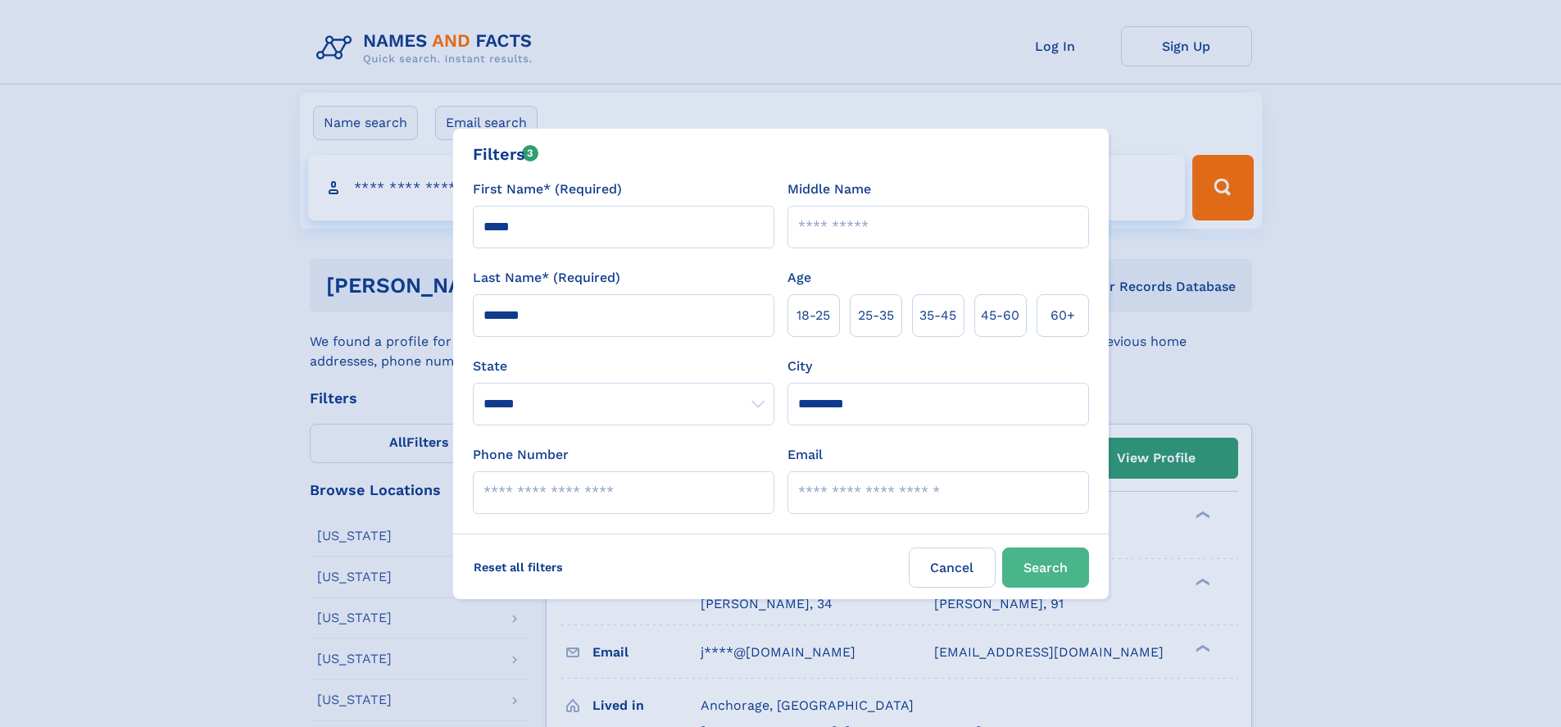 This screenshot has width=1561, height=727. Describe the element at coordinates (1000, 315) in the screenshot. I see `span: 45‑60` at that location.